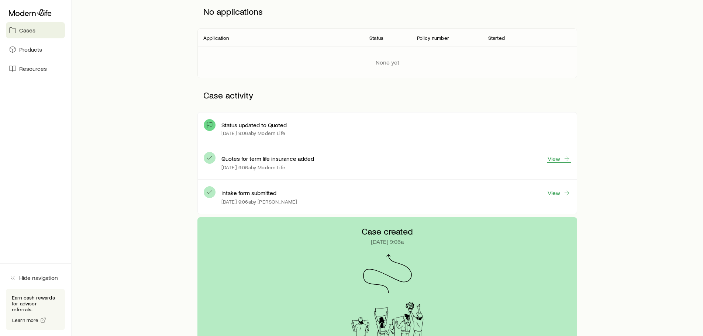 The image size is (703, 336). What do you see at coordinates (496, 38) in the screenshot?
I see `p: Started` at bounding box center [496, 38].